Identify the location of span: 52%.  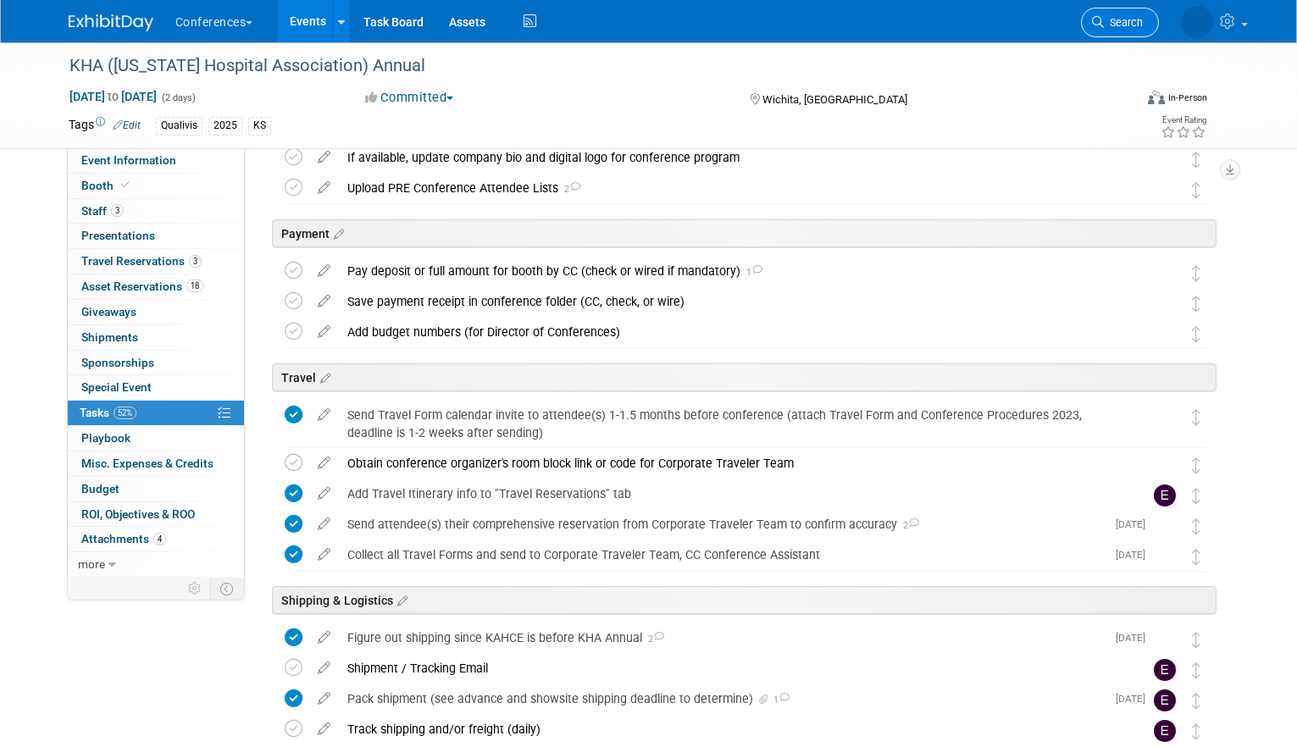
(125, 412).